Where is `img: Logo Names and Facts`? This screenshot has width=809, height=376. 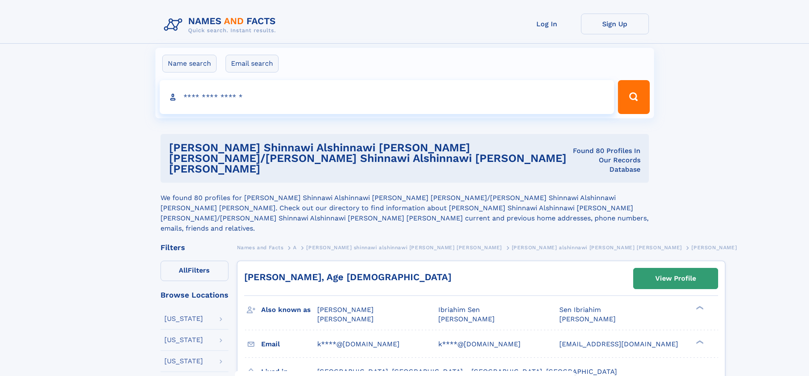 img: Logo Names and Facts is located at coordinates (222, 25).